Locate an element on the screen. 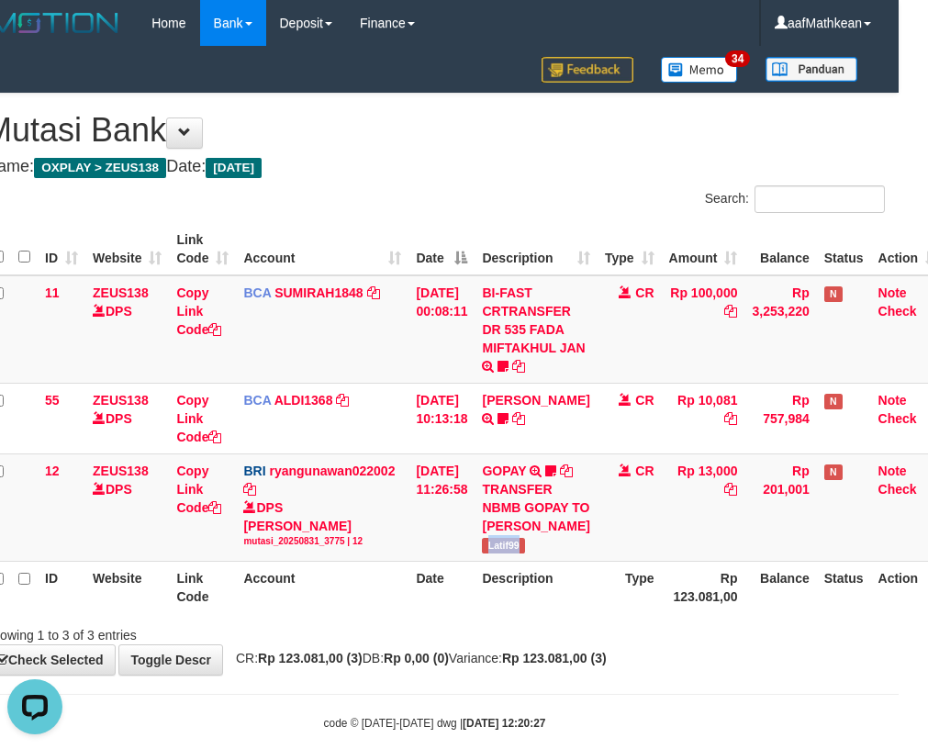  td: Rp 201,001 is located at coordinates (780, 507).